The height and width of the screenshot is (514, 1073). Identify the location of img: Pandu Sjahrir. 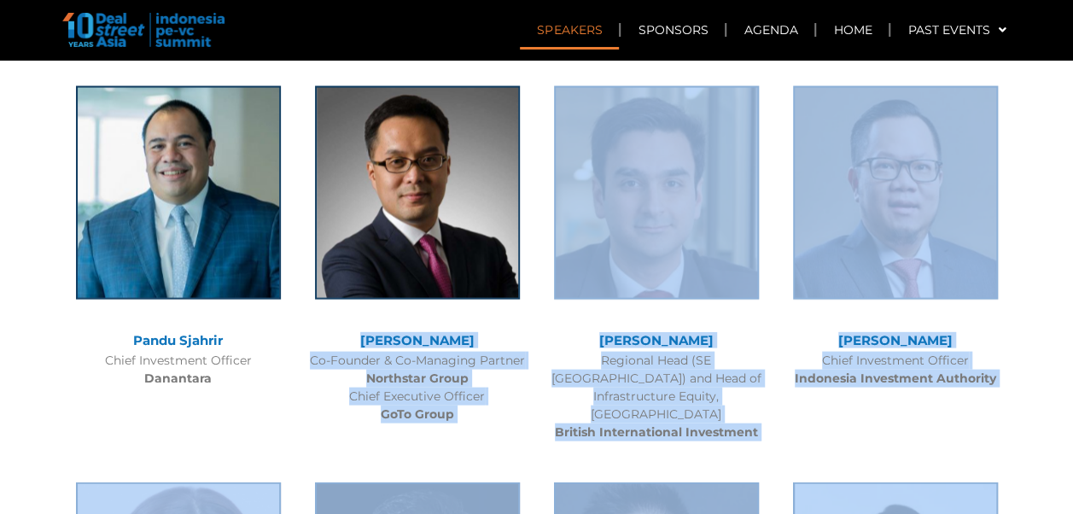
(178, 193).